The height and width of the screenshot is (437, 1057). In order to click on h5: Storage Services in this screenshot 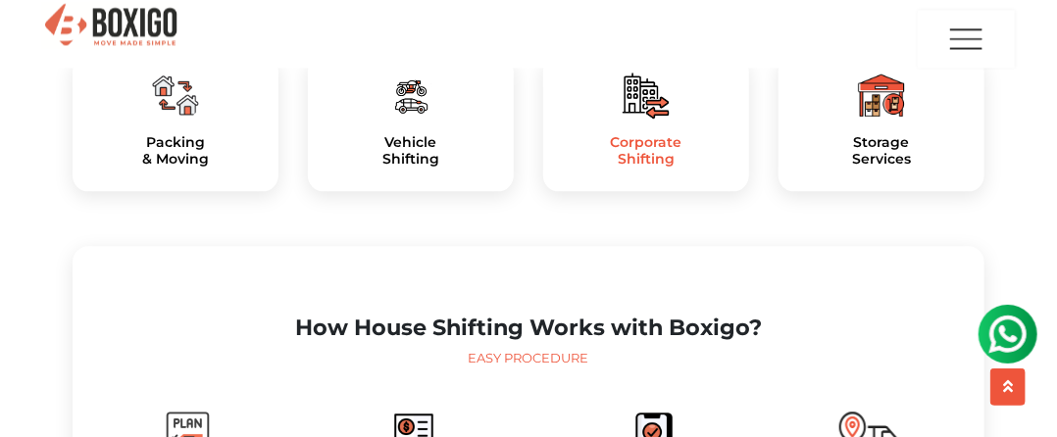, I will do `click(881, 151)`.